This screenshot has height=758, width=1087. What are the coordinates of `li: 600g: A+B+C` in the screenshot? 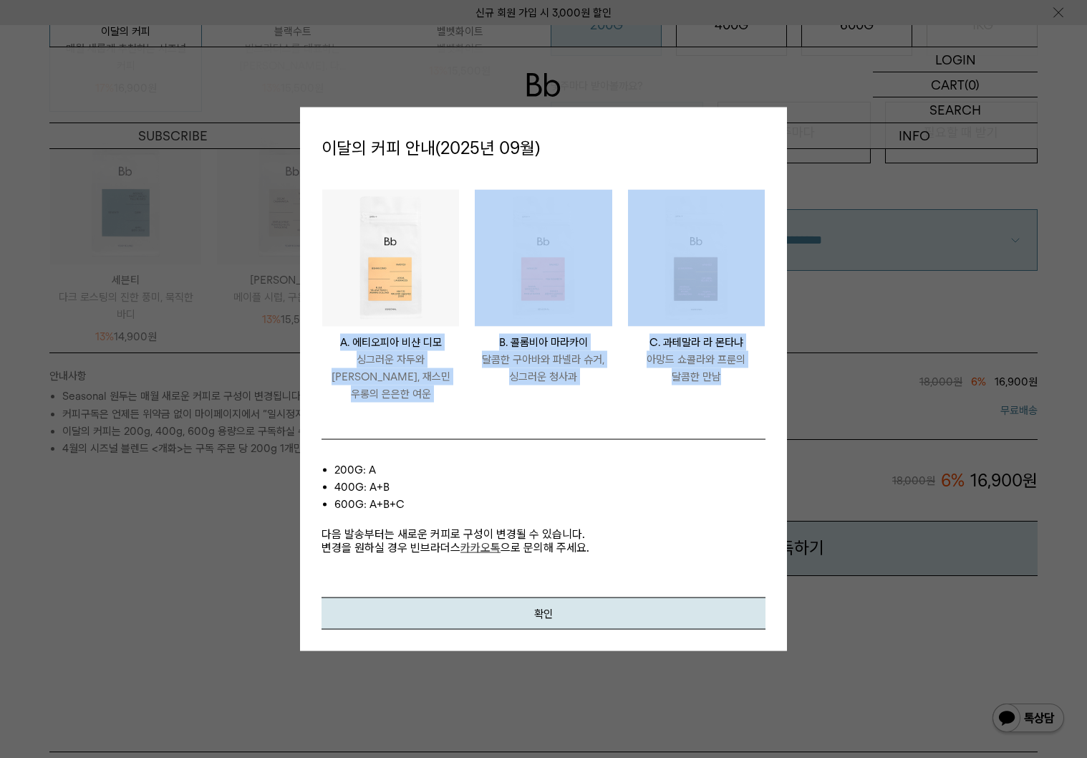 It's located at (550, 504).